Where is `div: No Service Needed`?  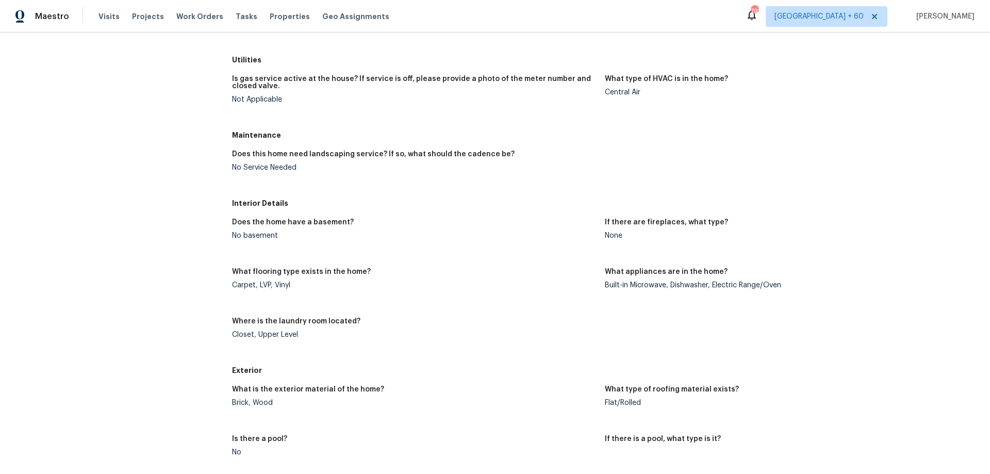 div: No Service Needed is located at coordinates (414, 168).